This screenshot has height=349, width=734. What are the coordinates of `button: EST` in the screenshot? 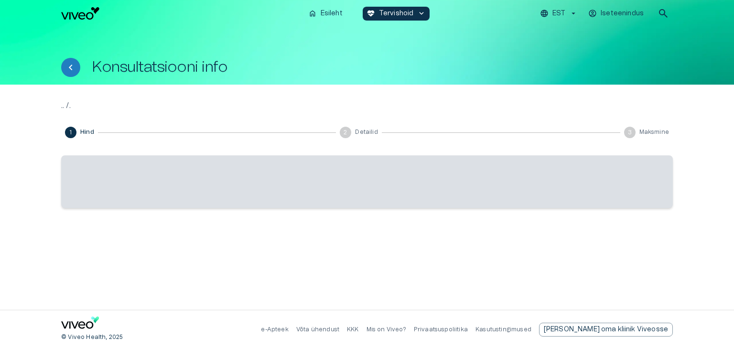 It's located at (559, 13).